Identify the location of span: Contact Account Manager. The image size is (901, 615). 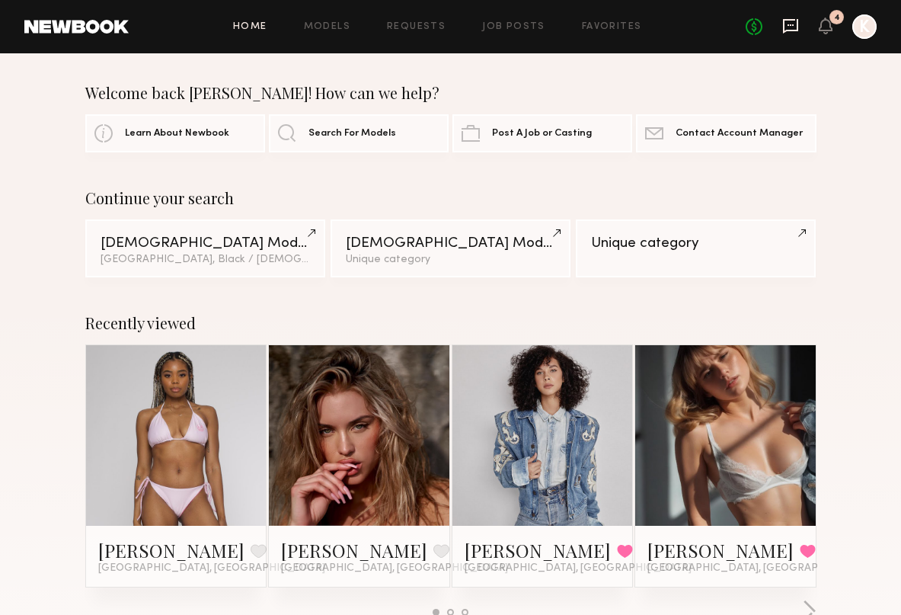
(739, 133).